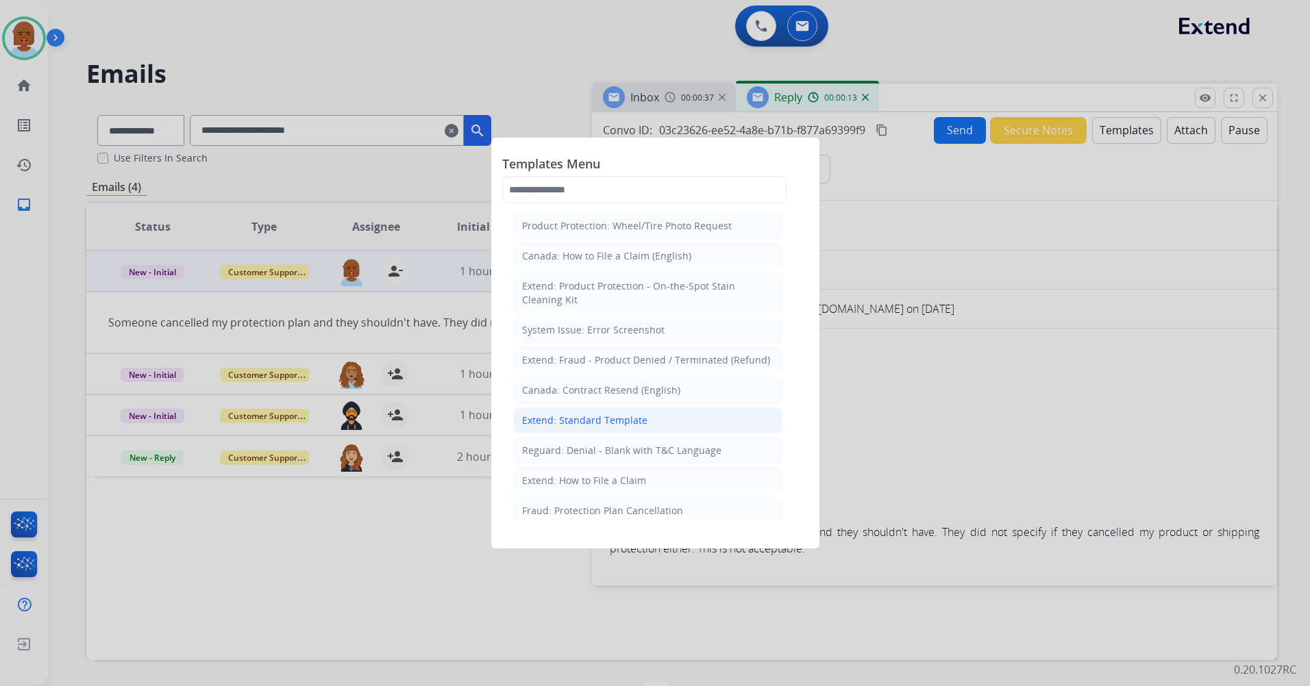 The height and width of the screenshot is (686, 1310). I want to click on div: Extend: Fraud - Product Denied / Terminated (Refund), so click(646, 360).